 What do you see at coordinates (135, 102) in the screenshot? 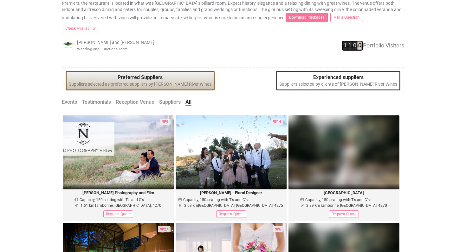
I see `a: Reception Venue` at bounding box center [135, 102].